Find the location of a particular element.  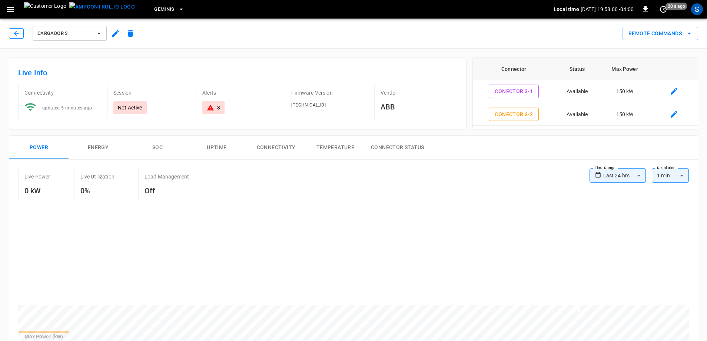

p: Firmware Version is located at coordinates (330, 93).